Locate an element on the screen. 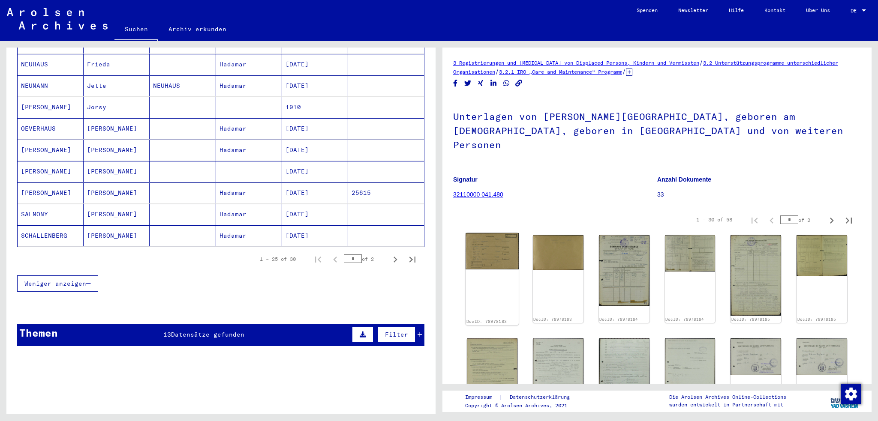 The width and height of the screenshot is (878, 421). span: Datensätze gefunden is located at coordinates (207, 335).